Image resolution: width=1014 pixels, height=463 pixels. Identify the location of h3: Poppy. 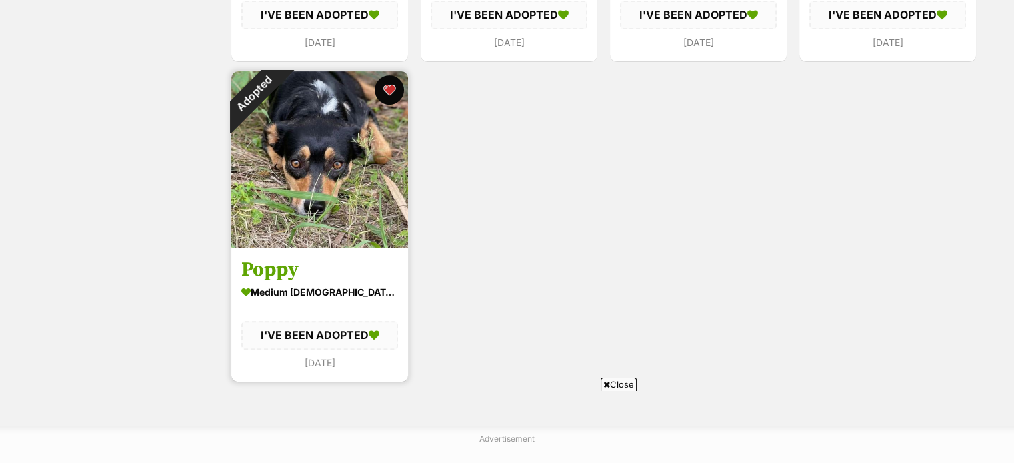
(319, 270).